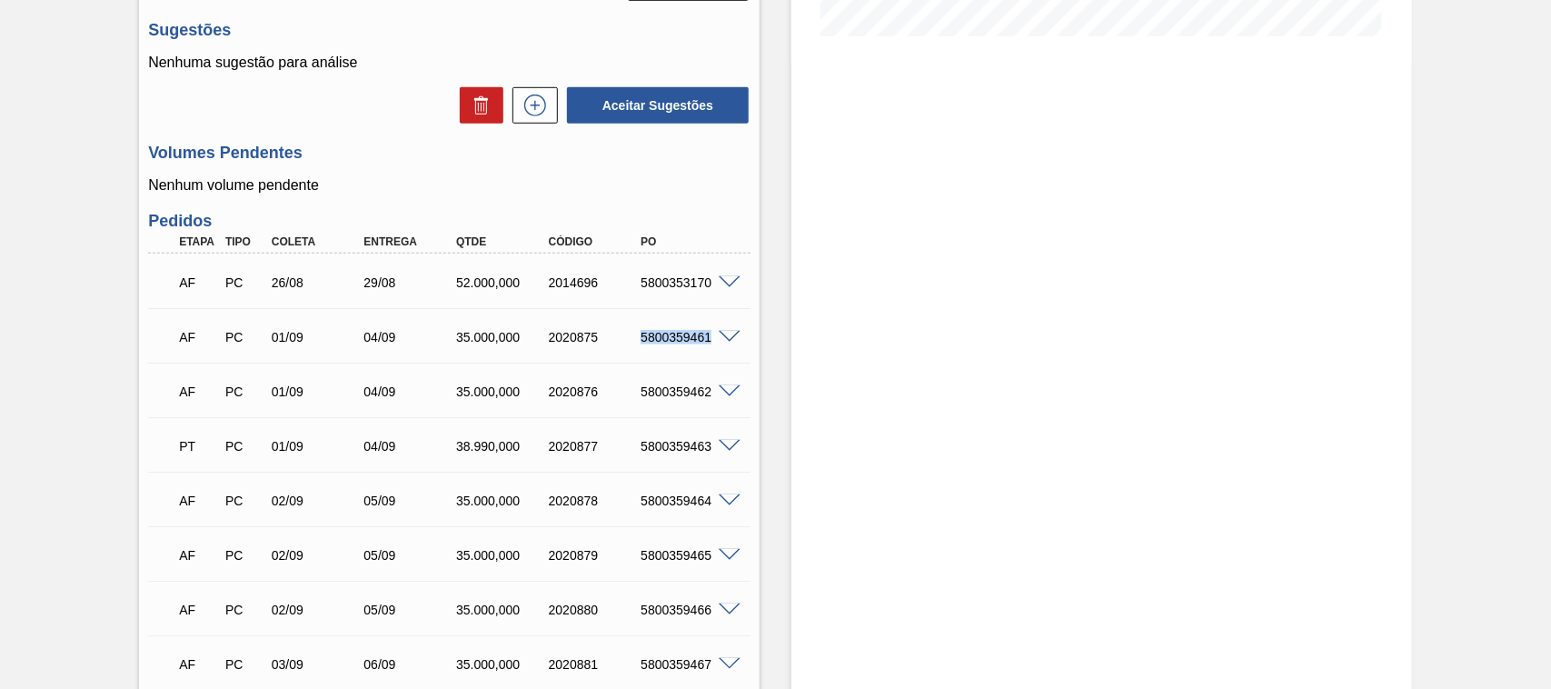 The image size is (1551, 689). Describe the element at coordinates (687, 446) in the screenshot. I see `div: 5800359463` at that location.